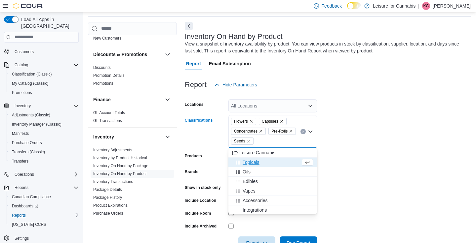 This screenshot has height=243, width=476. Describe the element at coordinates (37, 125) in the screenshot. I see `span: Inventory Manager (Classic)` at that location.